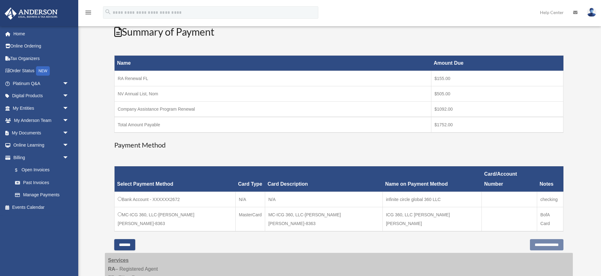  Describe the element at coordinates (550, 219) in the screenshot. I see `td: BofA Card` at that location.